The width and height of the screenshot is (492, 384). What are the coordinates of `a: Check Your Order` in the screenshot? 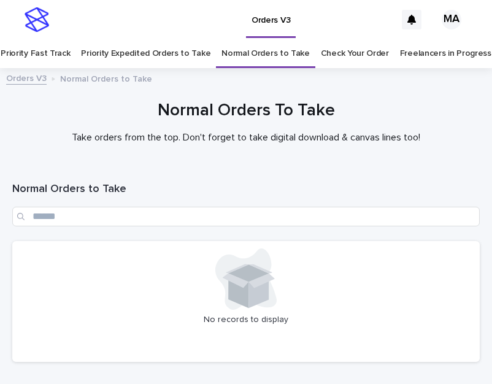 It's located at (355, 53).